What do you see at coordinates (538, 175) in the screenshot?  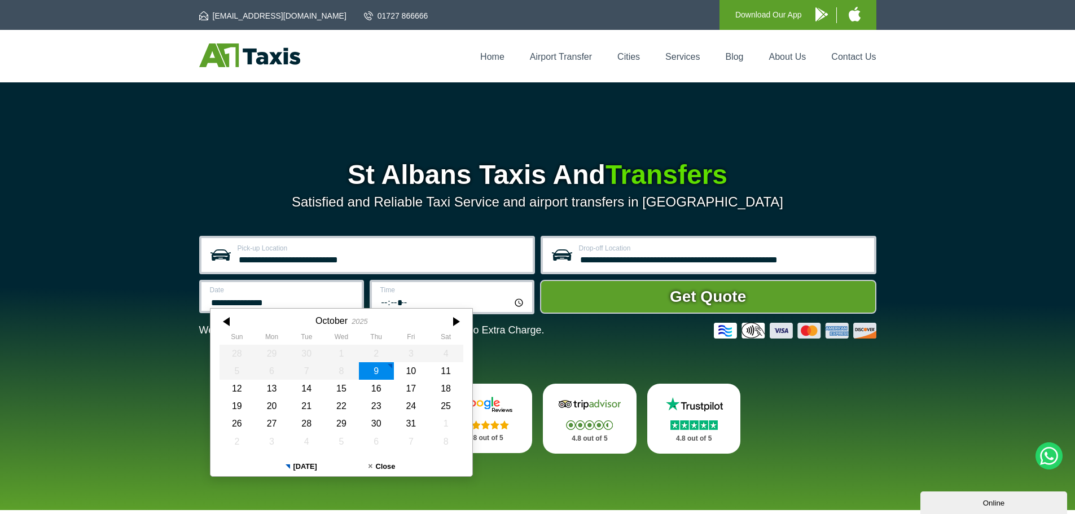 I see `h1: St Albans Taxis And` at bounding box center [538, 175].